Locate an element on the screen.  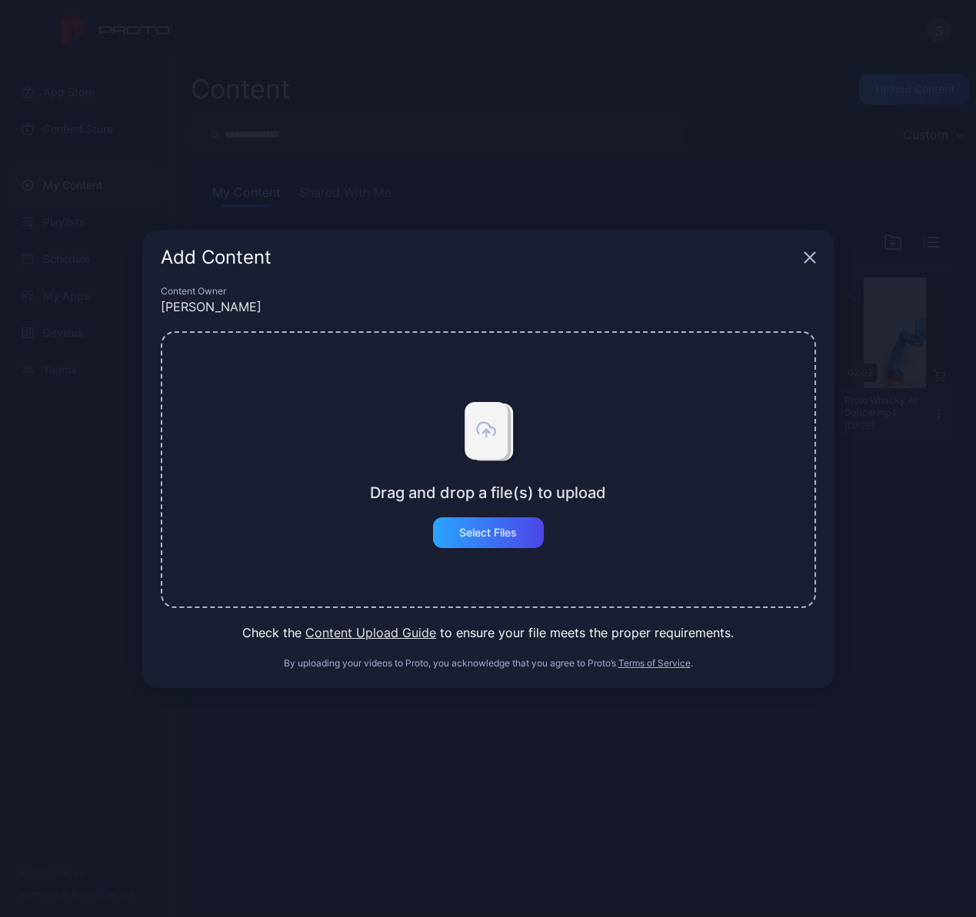
div: Content Owner is located at coordinates (488, 291).